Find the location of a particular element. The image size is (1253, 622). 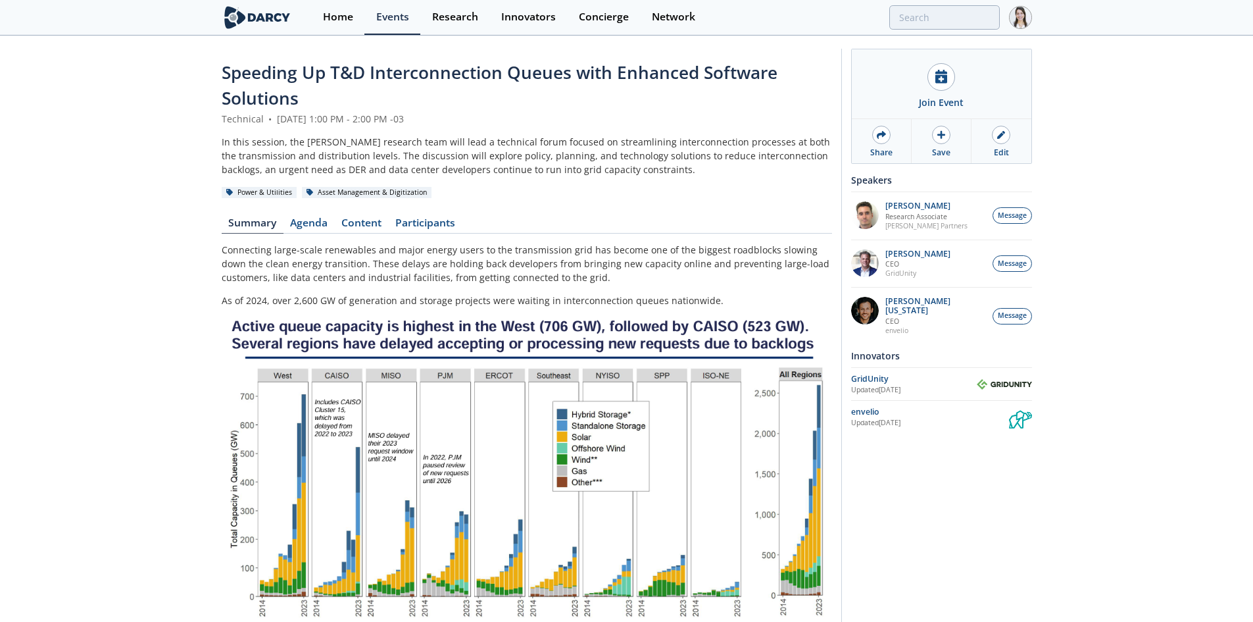

img: GridUnity is located at coordinates (1005, 384).